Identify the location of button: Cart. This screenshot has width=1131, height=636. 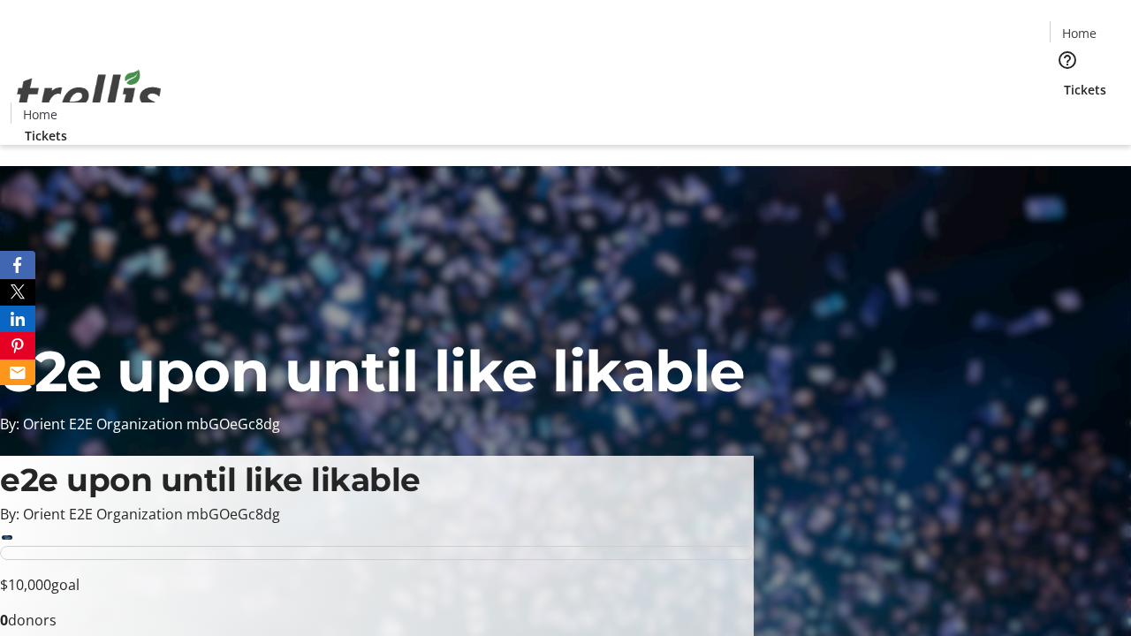
(1067, 117).